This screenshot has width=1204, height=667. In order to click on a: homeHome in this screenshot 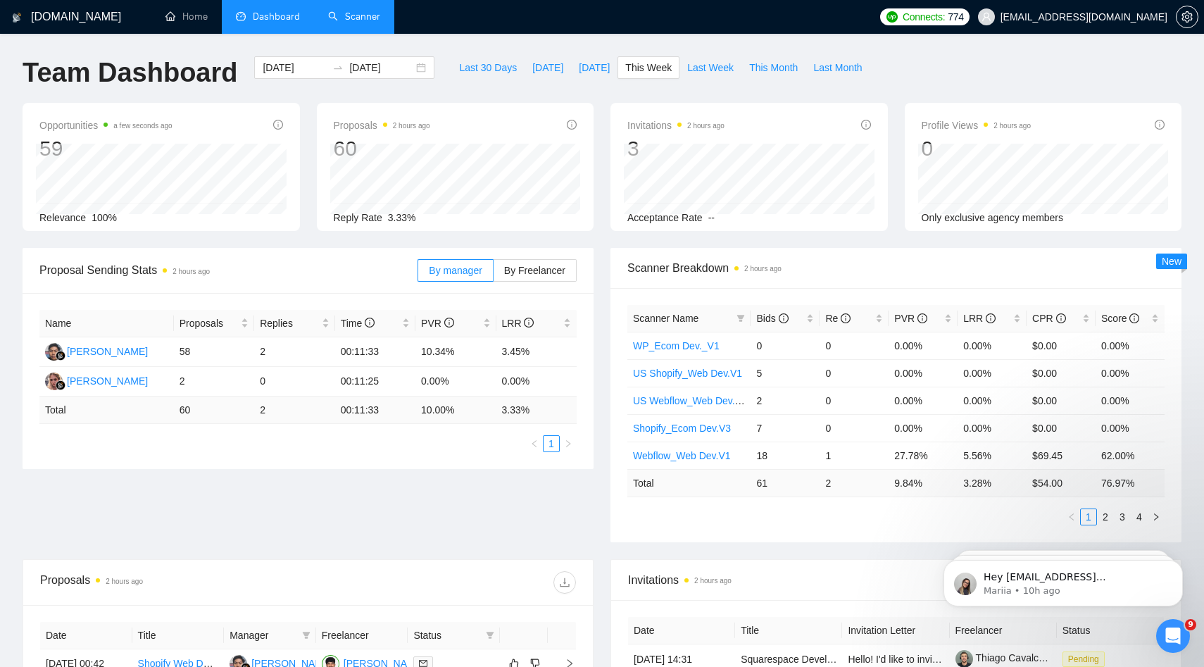, I will do `click(187, 16)`.